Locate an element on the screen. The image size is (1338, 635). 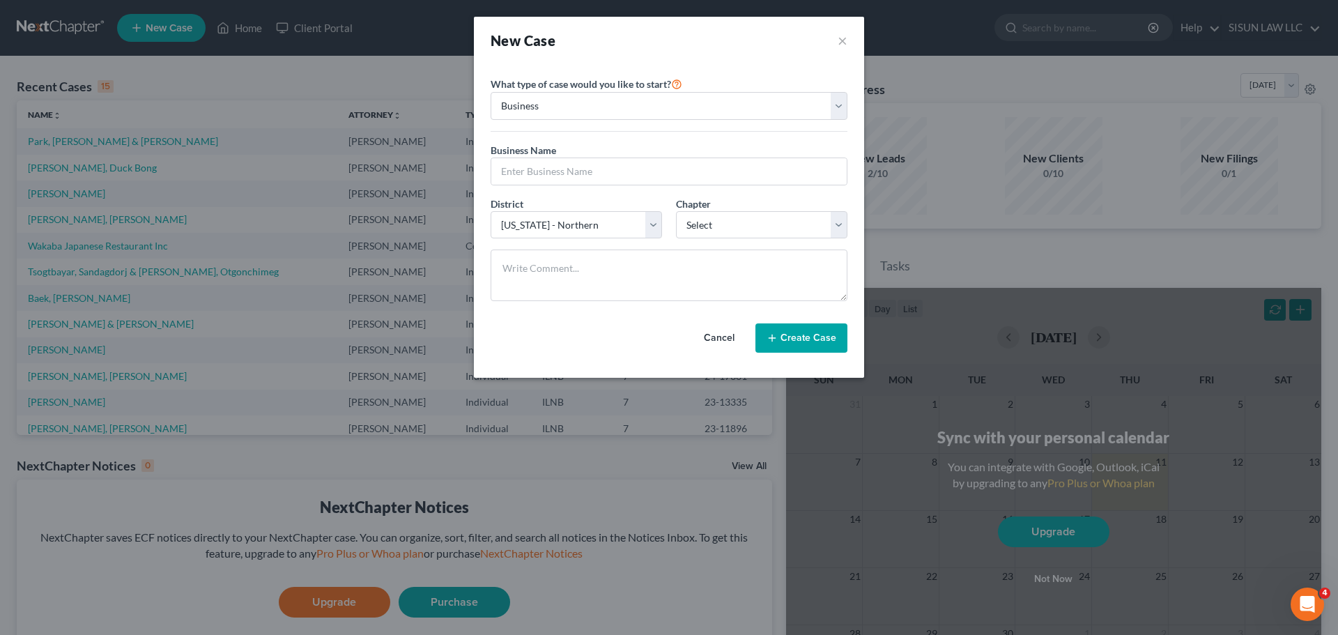
span: 4 is located at coordinates (1325, 593).